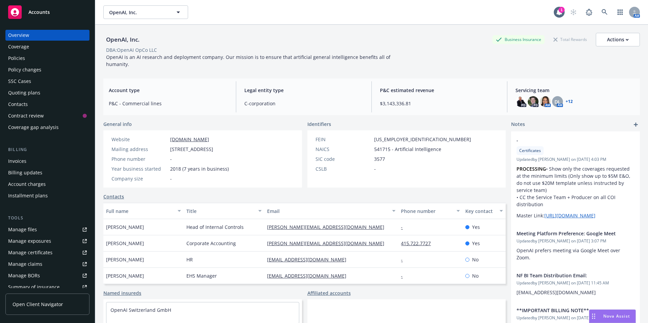 The width and height of the screenshot is (648, 323). I want to click on div: Billing, so click(47, 150).